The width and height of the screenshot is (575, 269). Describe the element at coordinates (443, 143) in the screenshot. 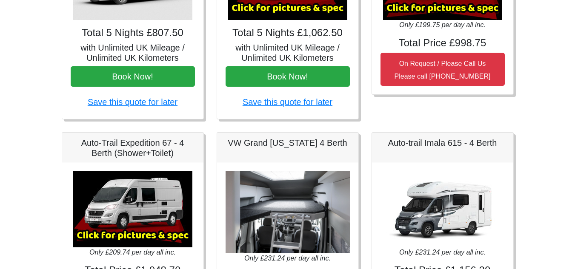

I see `h5: Auto-trail Imala 615 - 4 Berth` at that location.